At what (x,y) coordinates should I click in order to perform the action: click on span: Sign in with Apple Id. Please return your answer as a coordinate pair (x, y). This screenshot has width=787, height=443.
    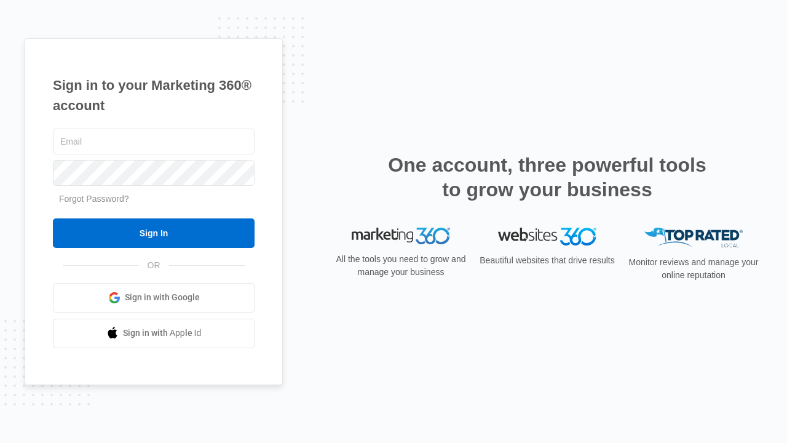
    Looking at the image, I should click on (162, 333).